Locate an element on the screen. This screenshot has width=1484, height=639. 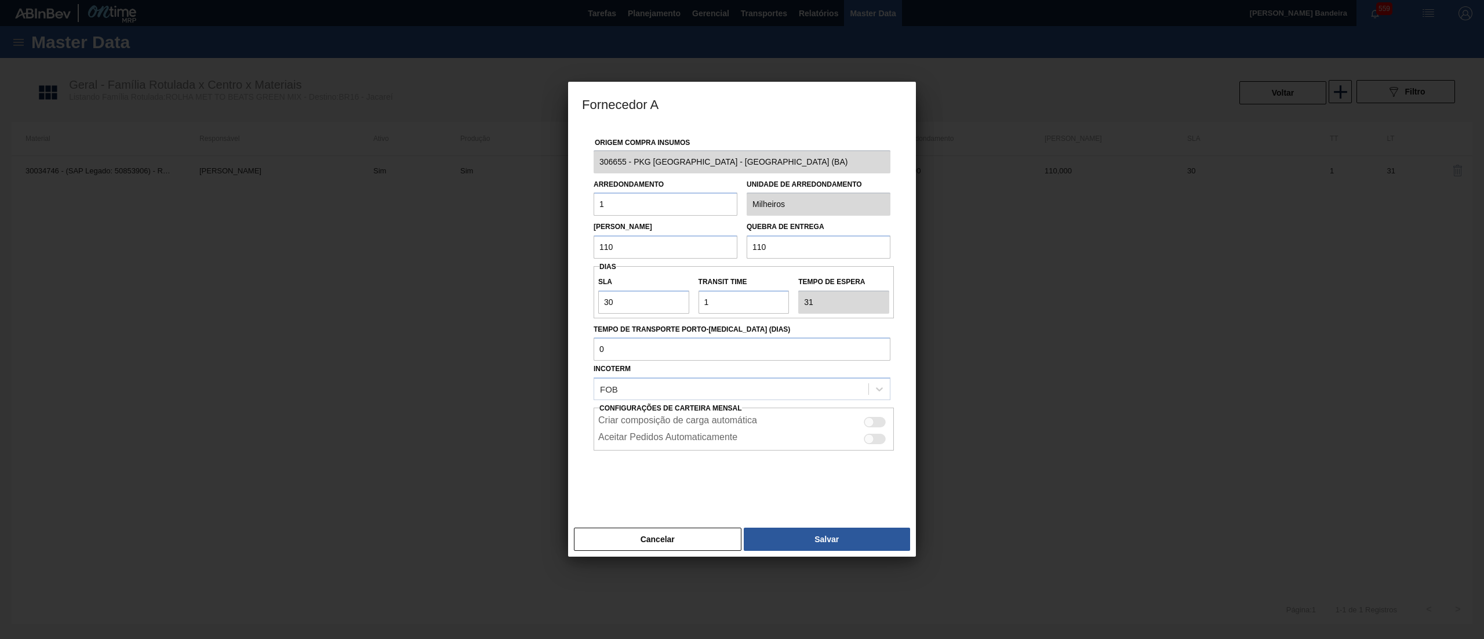
div: Essa configuração habilita a criação automática de composição de carga do lado do fornecedor caso... is located at coordinates (744, 420).